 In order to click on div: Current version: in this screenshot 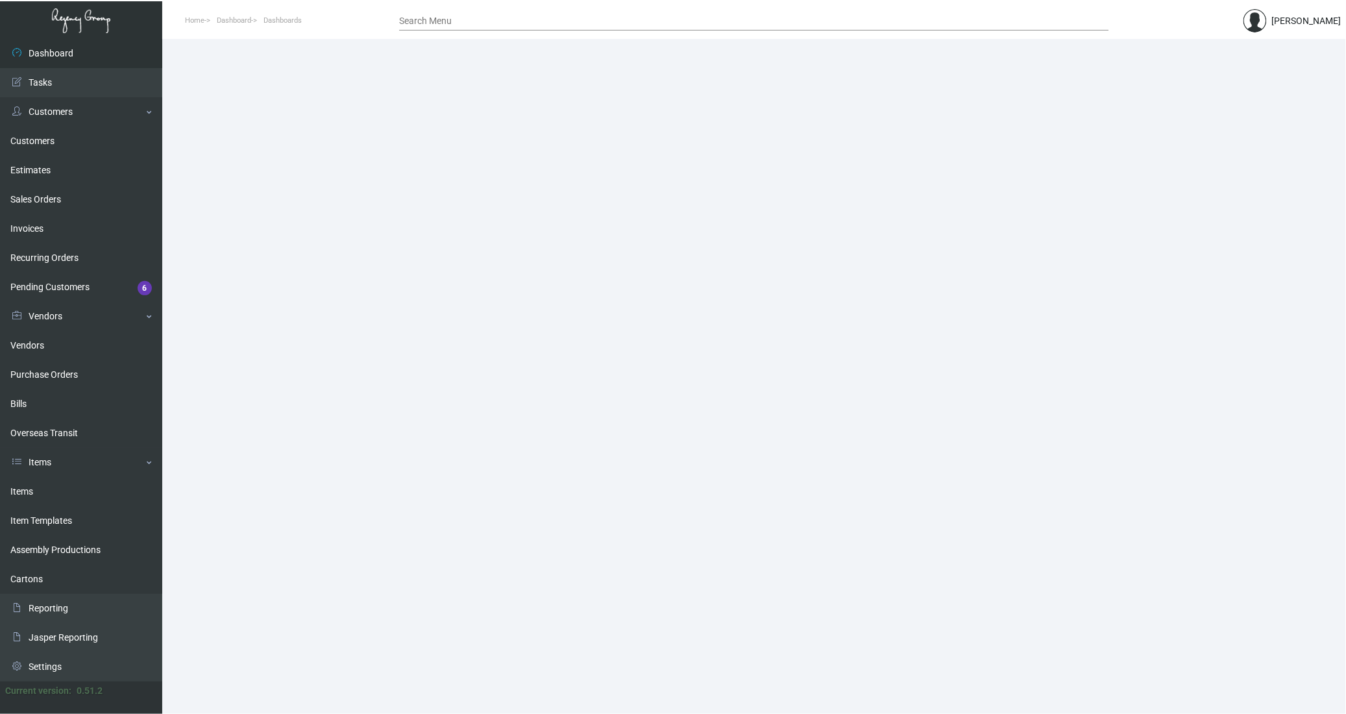, I will do `click(38, 690)`.